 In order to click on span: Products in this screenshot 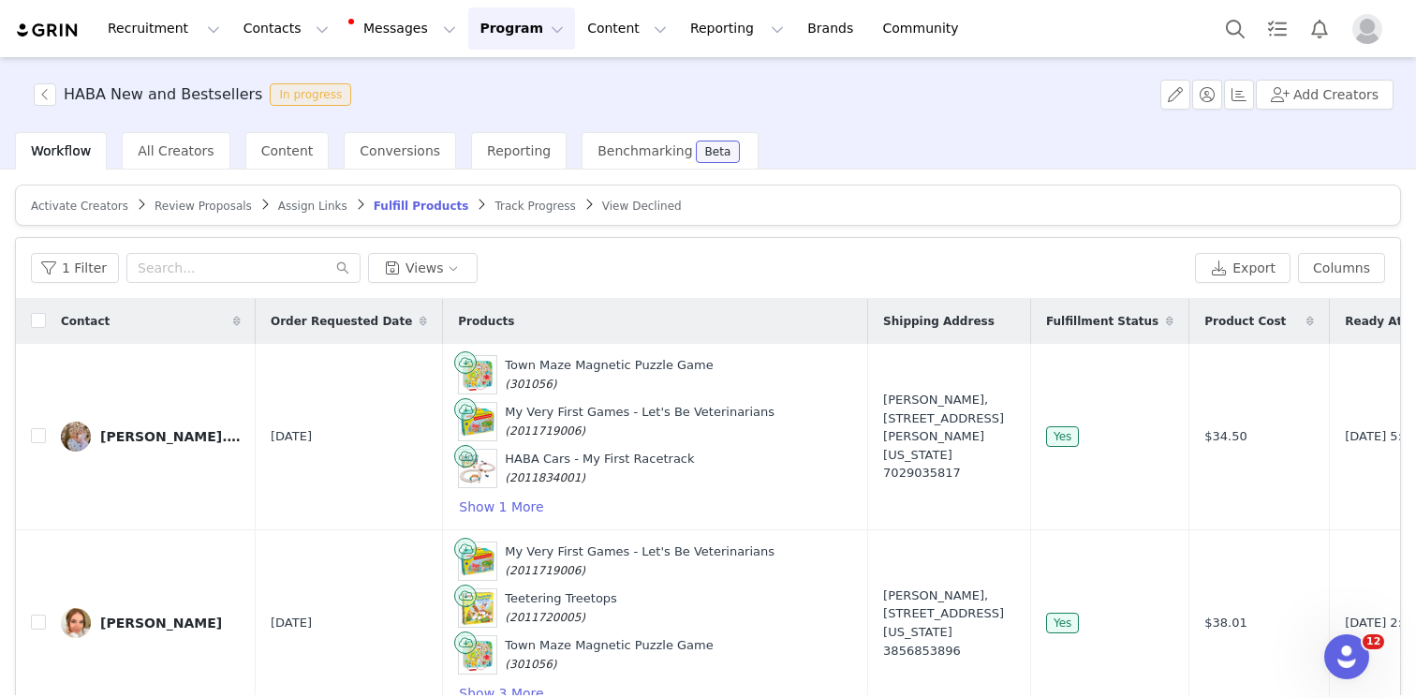, I will do `click(486, 321)`.